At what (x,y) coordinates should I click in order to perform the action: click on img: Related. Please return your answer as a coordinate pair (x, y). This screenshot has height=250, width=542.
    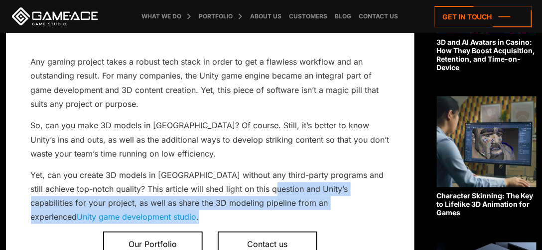
    Looking at the image, I should click on (487, 142).